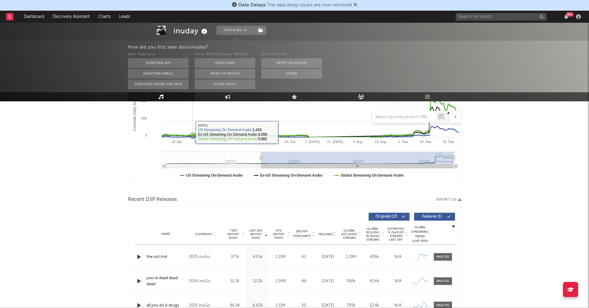 This screenshot has height=308, width=589. What do you see at coordinates (295, 5) in the screenshot?
I see `span: : The data delay issues are now resolved` at bounding box center [295, 5].